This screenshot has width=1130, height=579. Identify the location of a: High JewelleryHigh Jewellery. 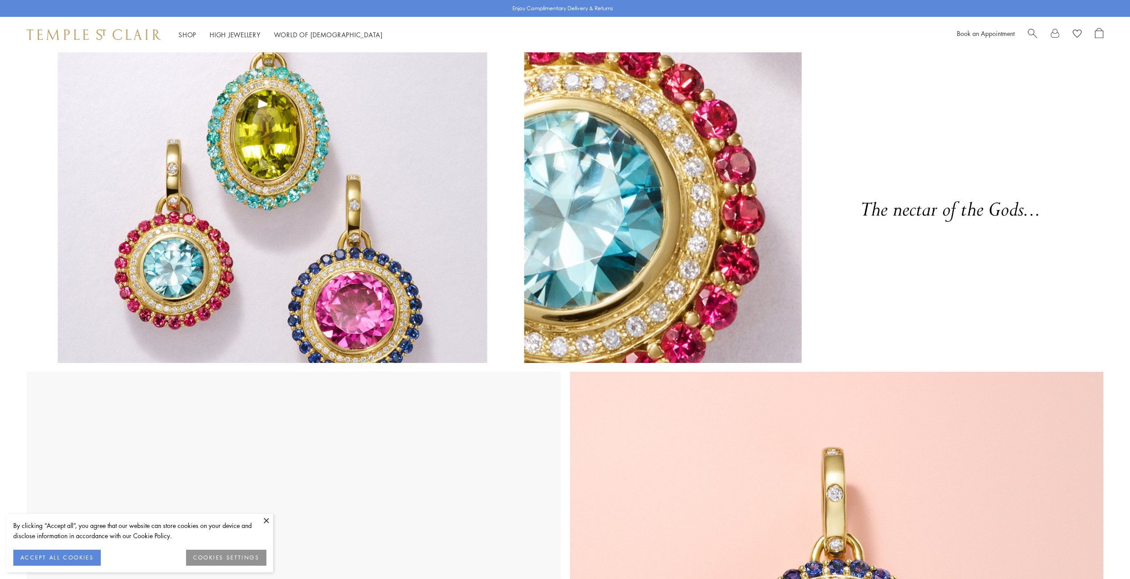
(235, 35).